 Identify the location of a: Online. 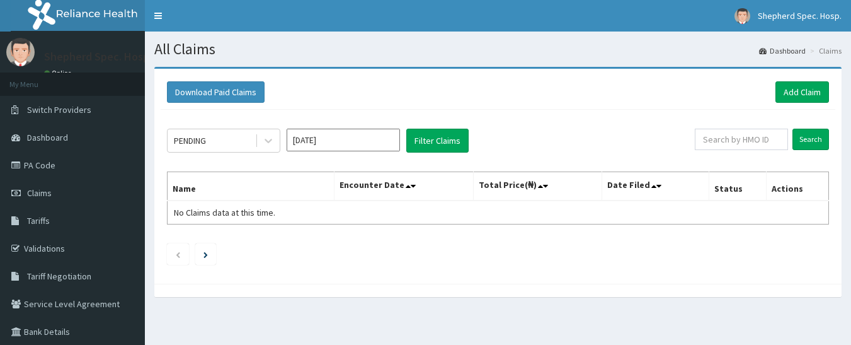
(59, 73).